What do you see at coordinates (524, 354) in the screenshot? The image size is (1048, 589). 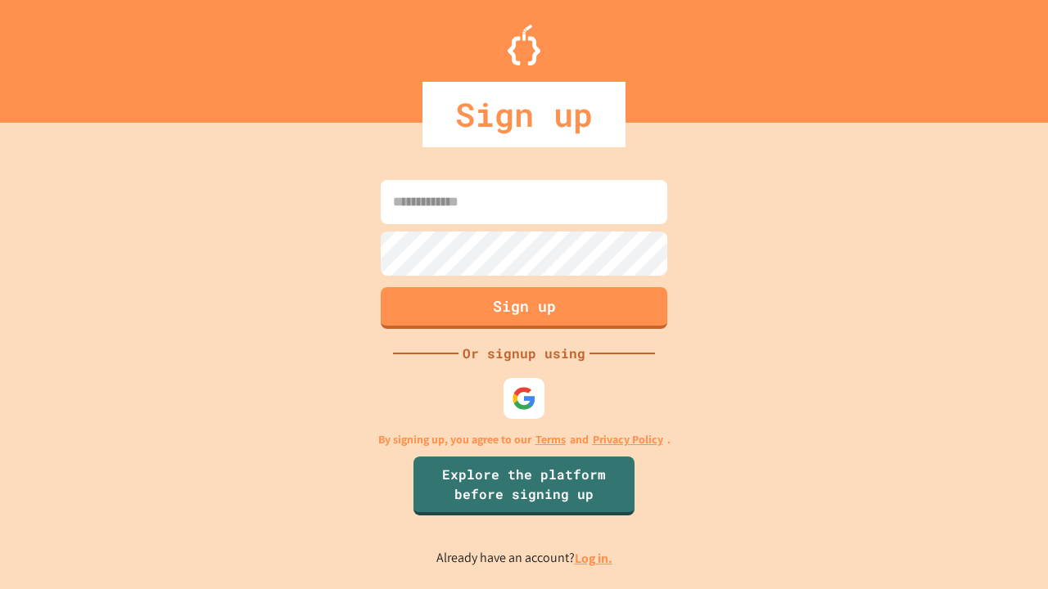 I see `div: Or signup using` at bounding box center [524, 354].